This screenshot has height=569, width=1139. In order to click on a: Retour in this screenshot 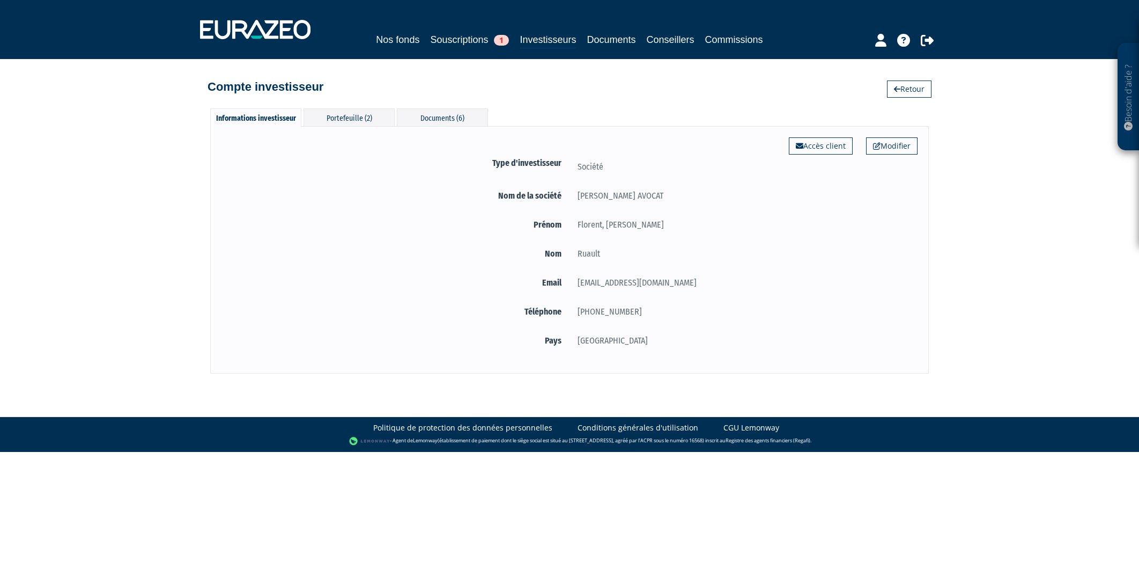, I will do `click(909, 89)`.